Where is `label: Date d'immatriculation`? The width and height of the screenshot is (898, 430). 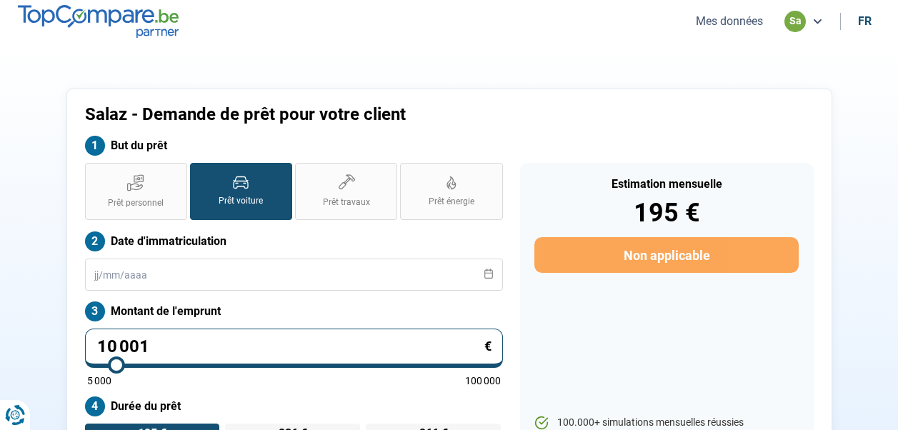 label: Date d'immatriculation is located at coordinates (294, 241).